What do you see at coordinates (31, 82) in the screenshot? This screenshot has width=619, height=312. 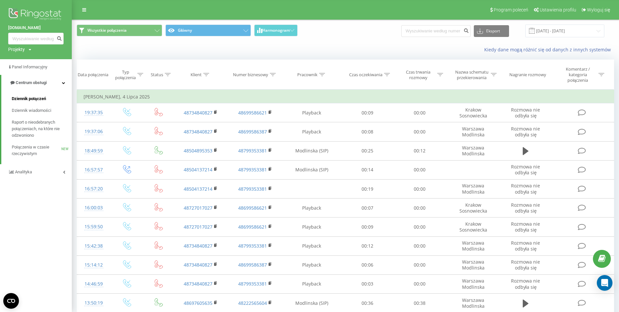 I see `span: Centrum obsługi` at bounding box center [31, 82].